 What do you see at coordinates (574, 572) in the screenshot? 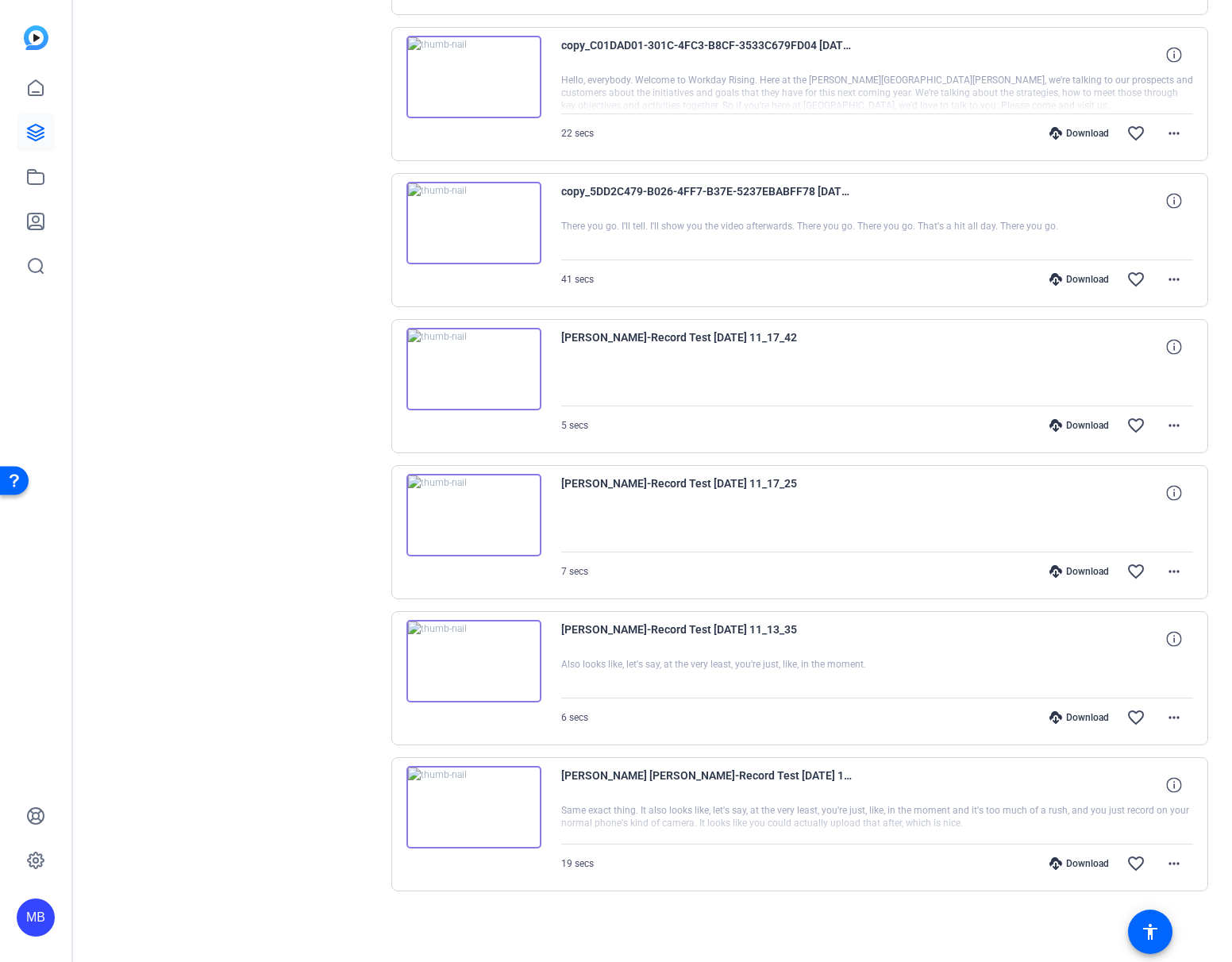
I see `span: 7 secs` at bounding box center [574, 572].